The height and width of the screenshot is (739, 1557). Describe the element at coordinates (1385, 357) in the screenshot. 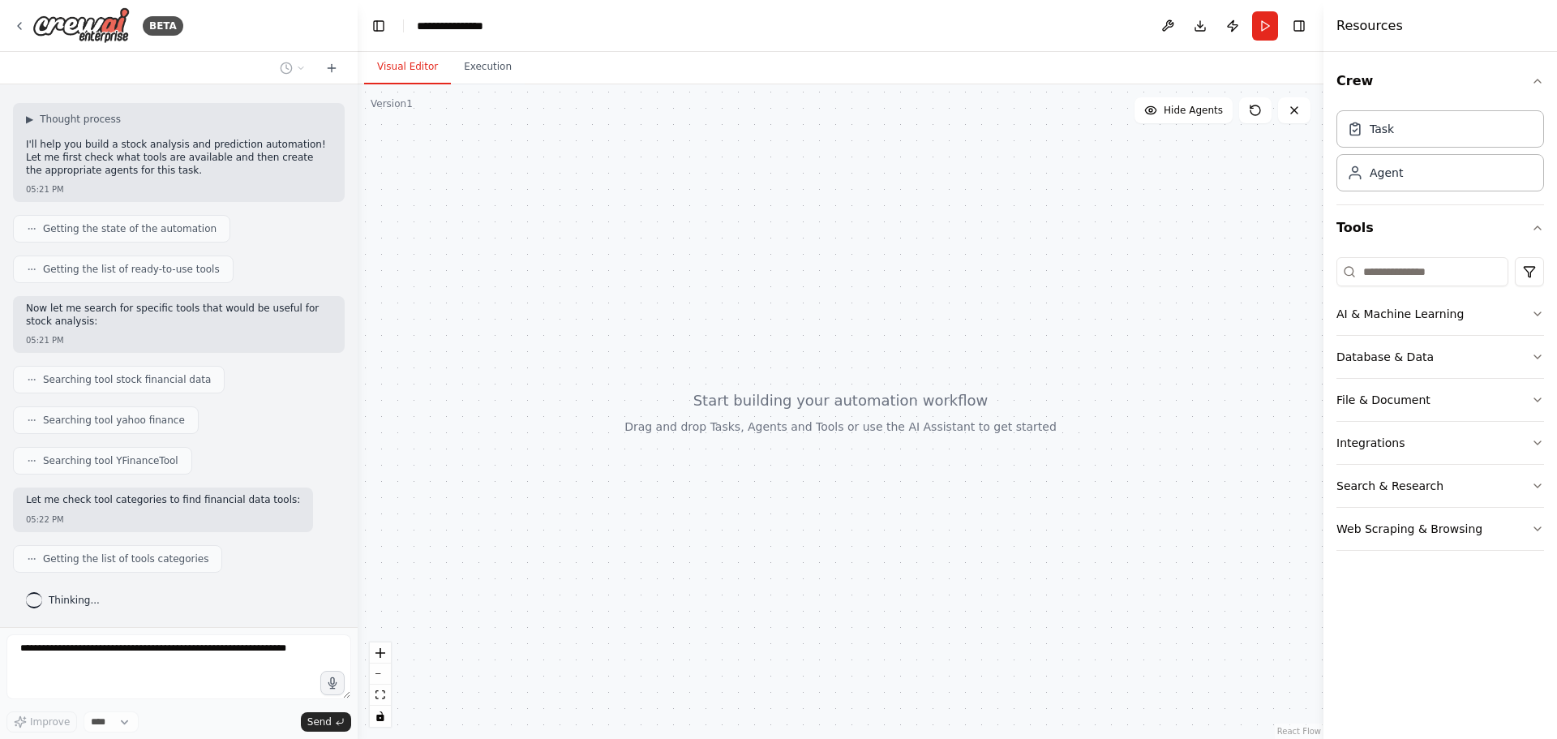

I see `div: Database & Data` at that location.